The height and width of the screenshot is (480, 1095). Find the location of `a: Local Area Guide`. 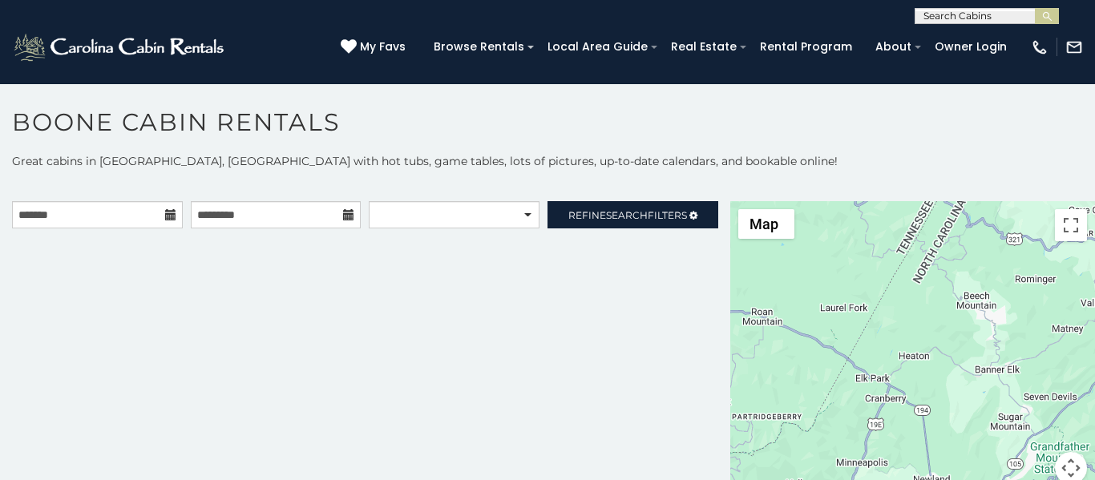

a: Local Area Guide is located at coordinates (597, 46).